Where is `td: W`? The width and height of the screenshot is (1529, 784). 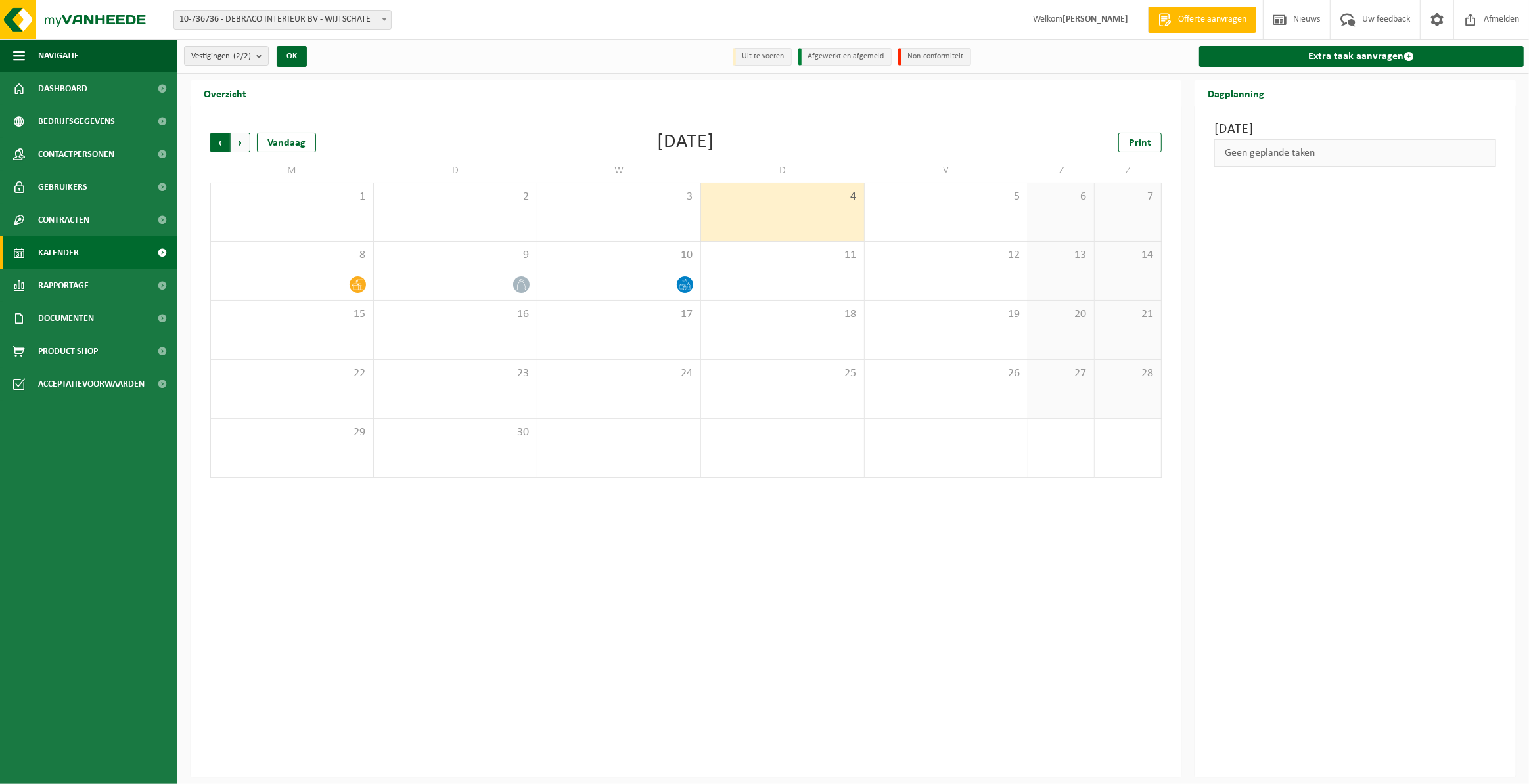
td: W is located at coordinates (620, 171).